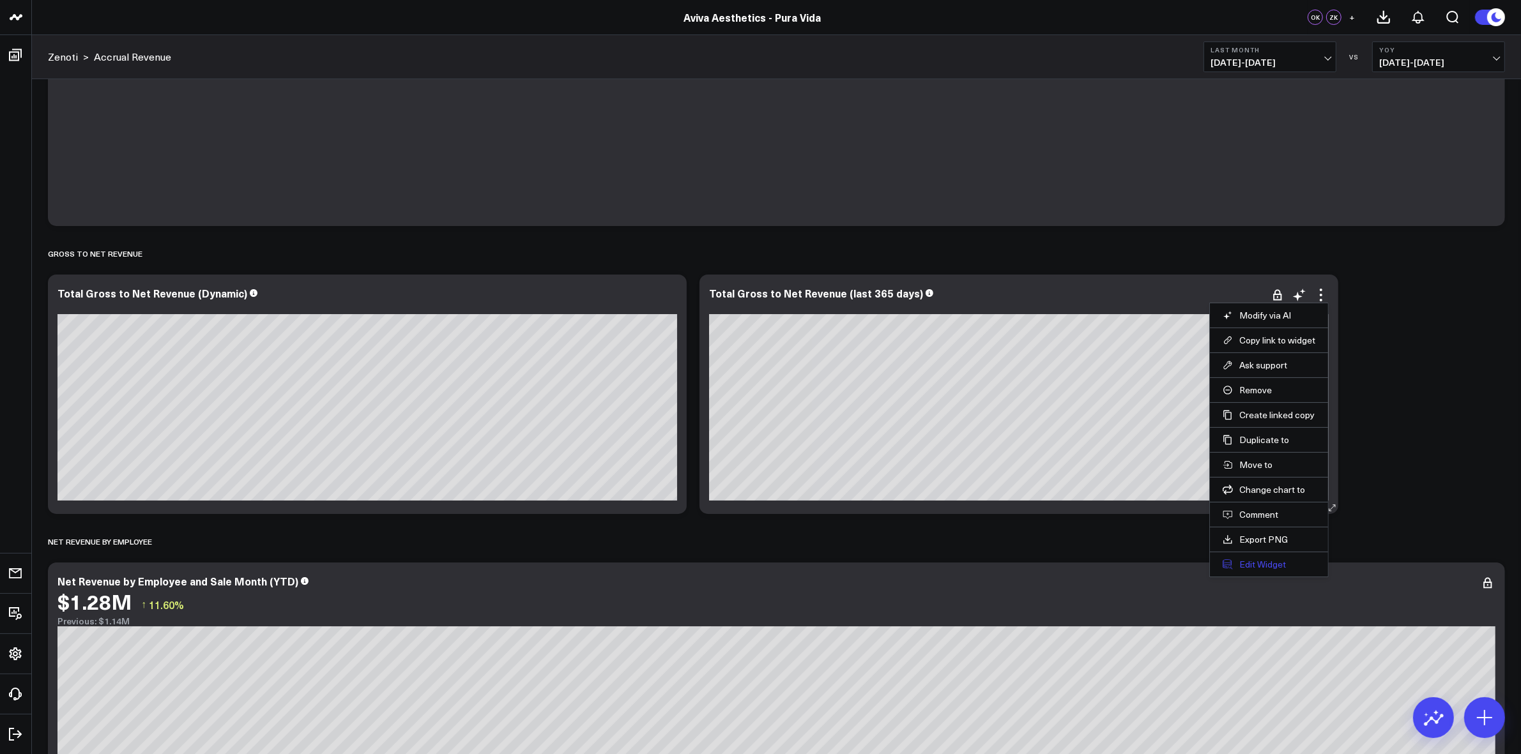  Describe the element at coordinates (1315, 17) in the screenshot. I see `div: OK` at that location.